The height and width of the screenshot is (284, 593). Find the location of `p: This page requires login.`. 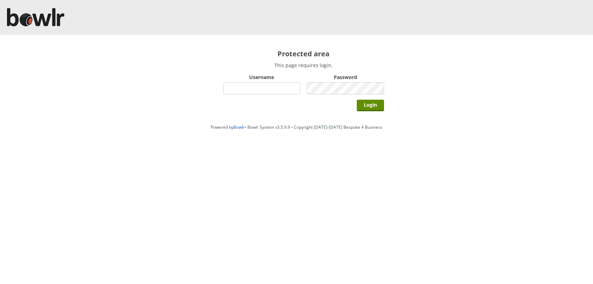

p: This page requires login. is located at coordinates (304, 65).